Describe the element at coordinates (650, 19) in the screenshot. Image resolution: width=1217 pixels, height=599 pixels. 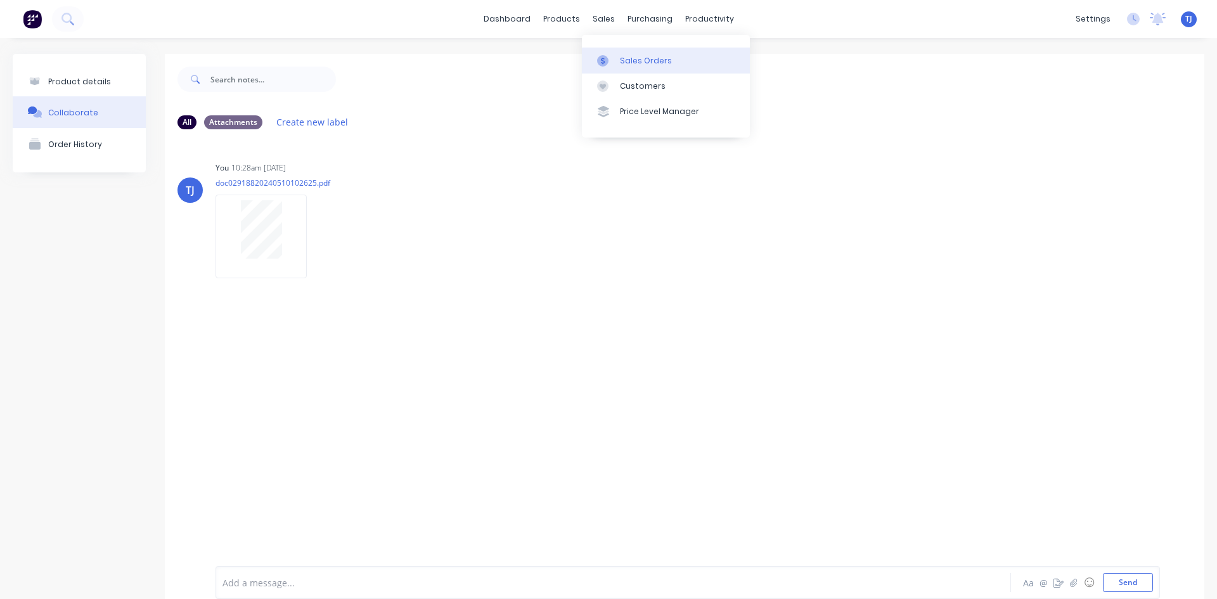
I see `div: purchasing` at that location.